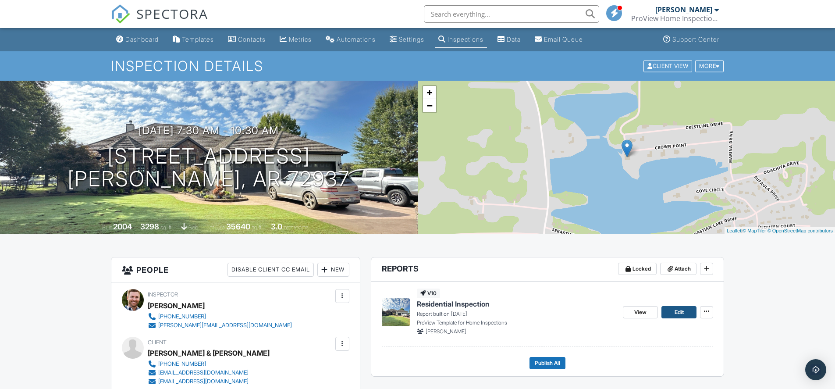 The image size is (835, 389). I want to click on span: Lot Size, so click(216, 227).